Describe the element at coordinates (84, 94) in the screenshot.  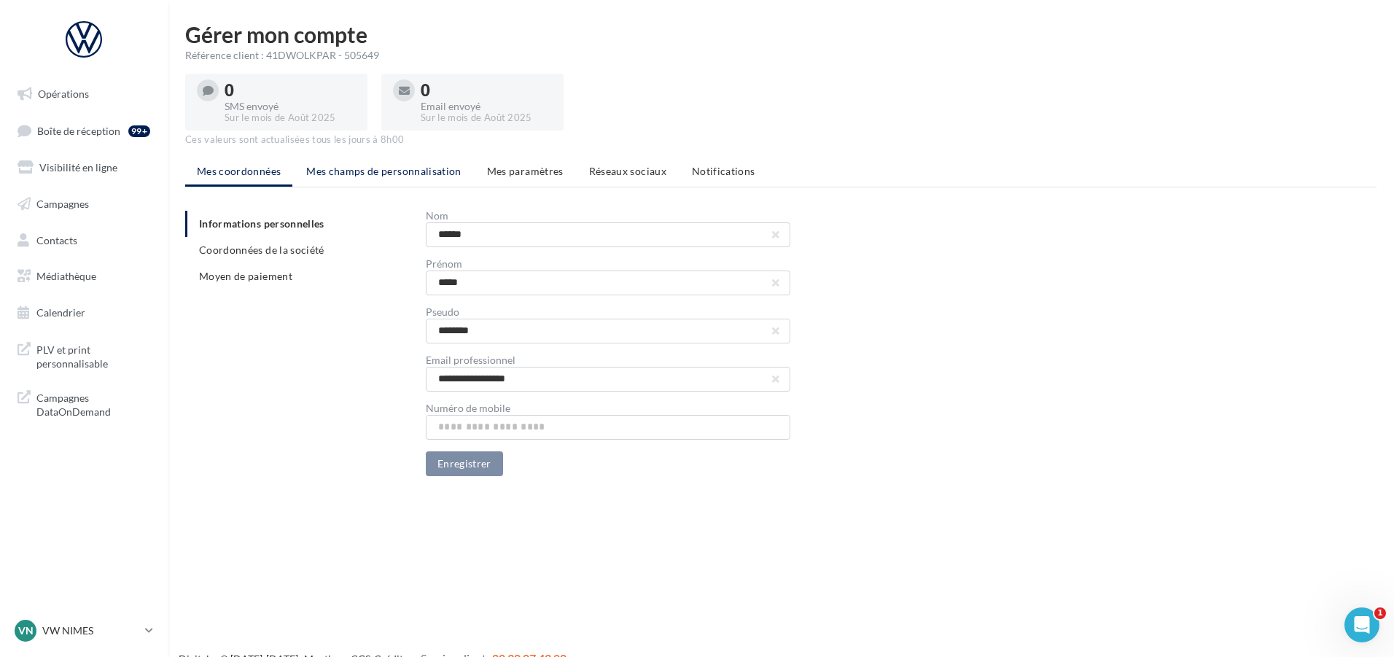
I see `a: Opérations` at that location.